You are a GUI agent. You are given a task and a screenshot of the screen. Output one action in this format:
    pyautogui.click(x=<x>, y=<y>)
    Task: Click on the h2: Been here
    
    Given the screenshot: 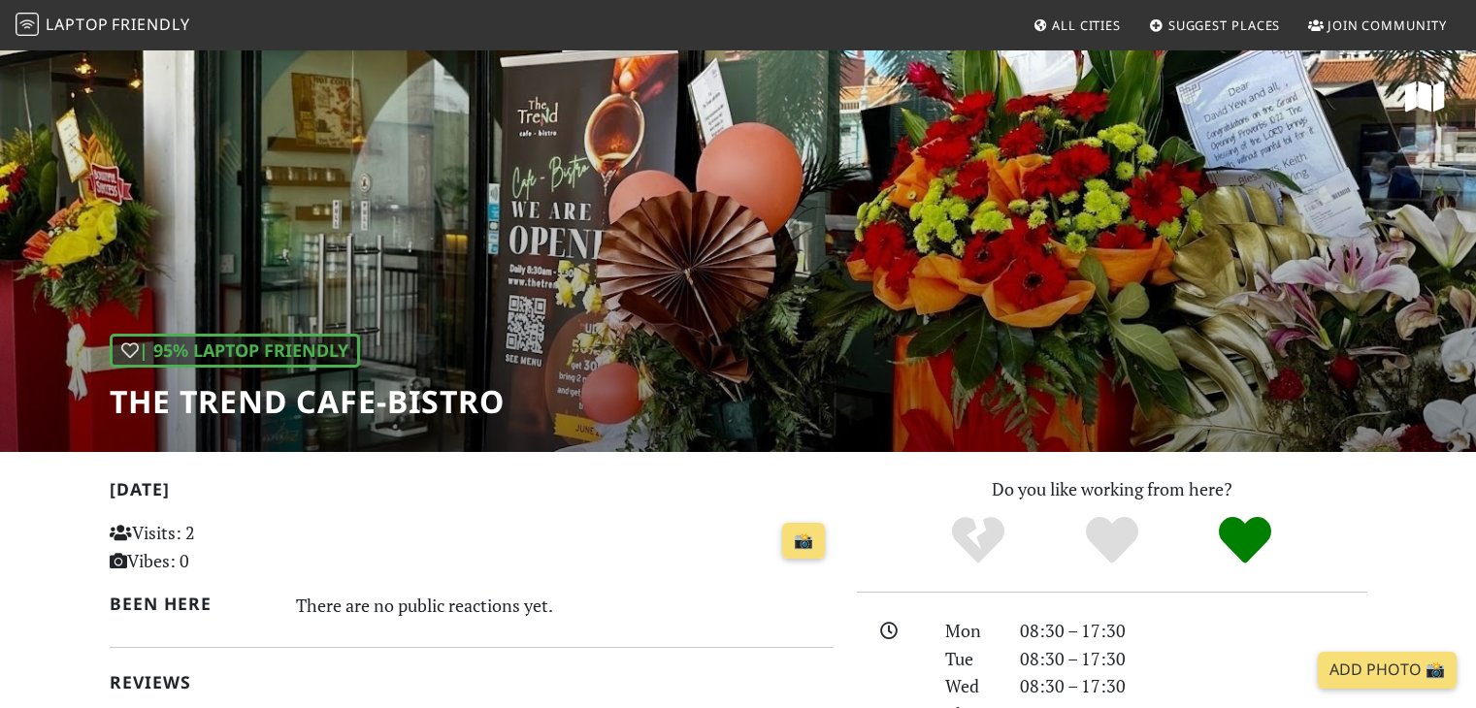 What is the action you would take?
    pyautogui.click(x=191, y=603)
    